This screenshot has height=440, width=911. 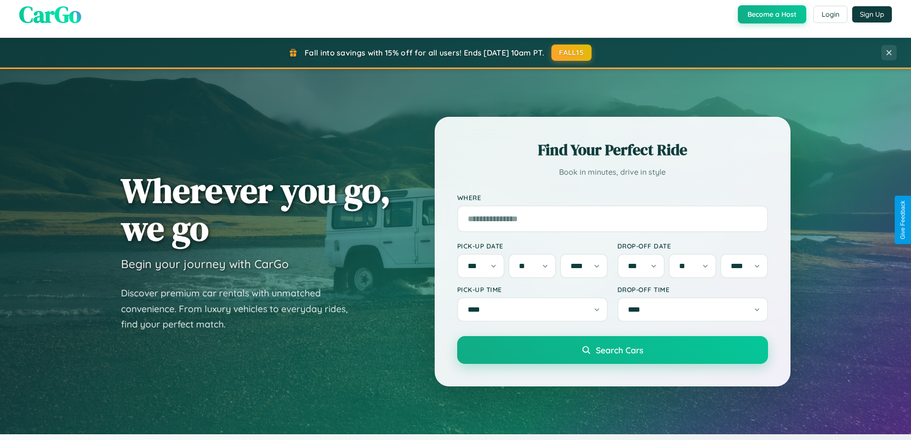 What do you see at coordinates (693, 289) in the screenshot?
I see `label: Drop-off Time` at bounding box center [693, 289].